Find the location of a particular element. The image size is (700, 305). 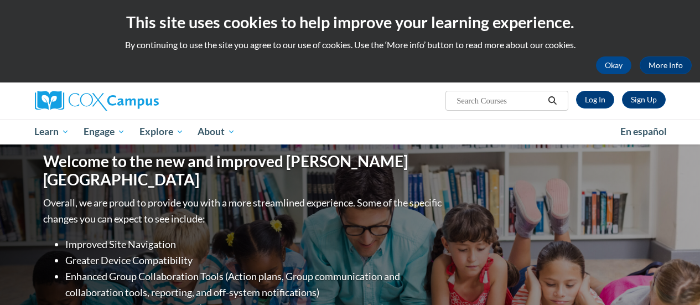

p: Overall, we are proud to provide you with a more streamlined experience. Some of the specific cha... is located at coordinates (243, 211).